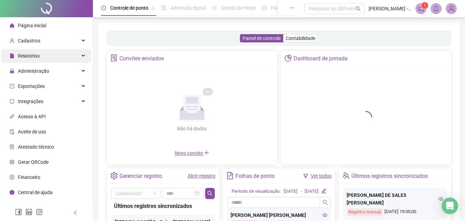 The image size is (465, 221). What do you see at coordinates (202, 176) in the screenshot?
I see `a: Abrir registro` at bounding box center [202, 176].